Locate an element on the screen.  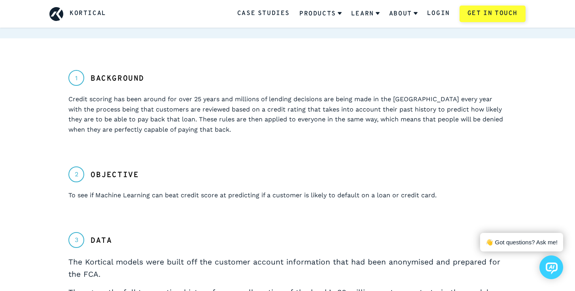
span: 3 is located at coordinates (76, 240).